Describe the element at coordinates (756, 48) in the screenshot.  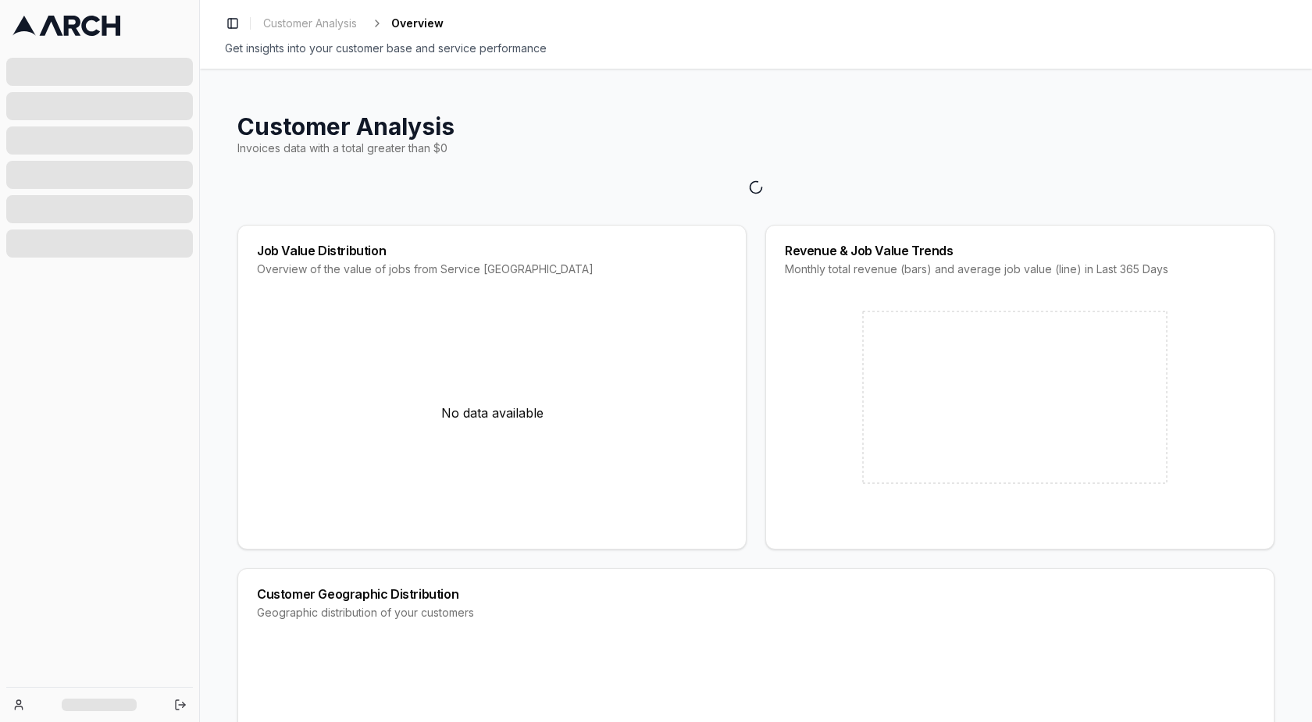
I see `div: Get insights into your customer base and service performance` at that location.